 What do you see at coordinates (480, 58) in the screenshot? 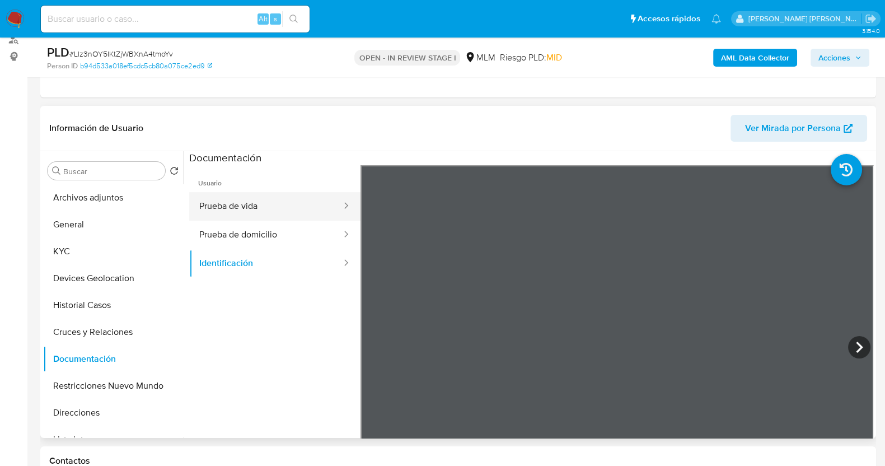
I see `div: MLM` at bounding box center [480, 58].